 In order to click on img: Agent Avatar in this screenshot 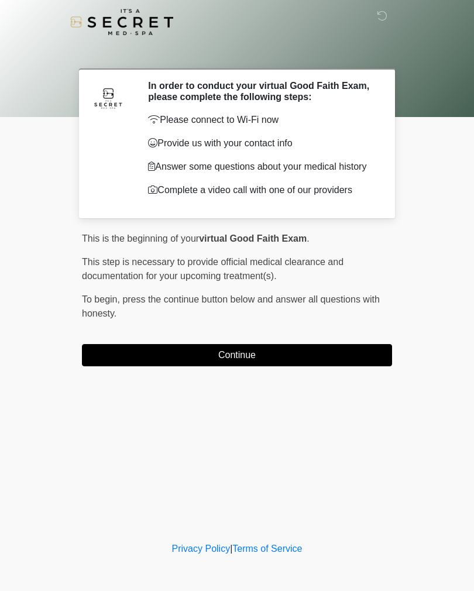, I will do `click(108, 98)`.